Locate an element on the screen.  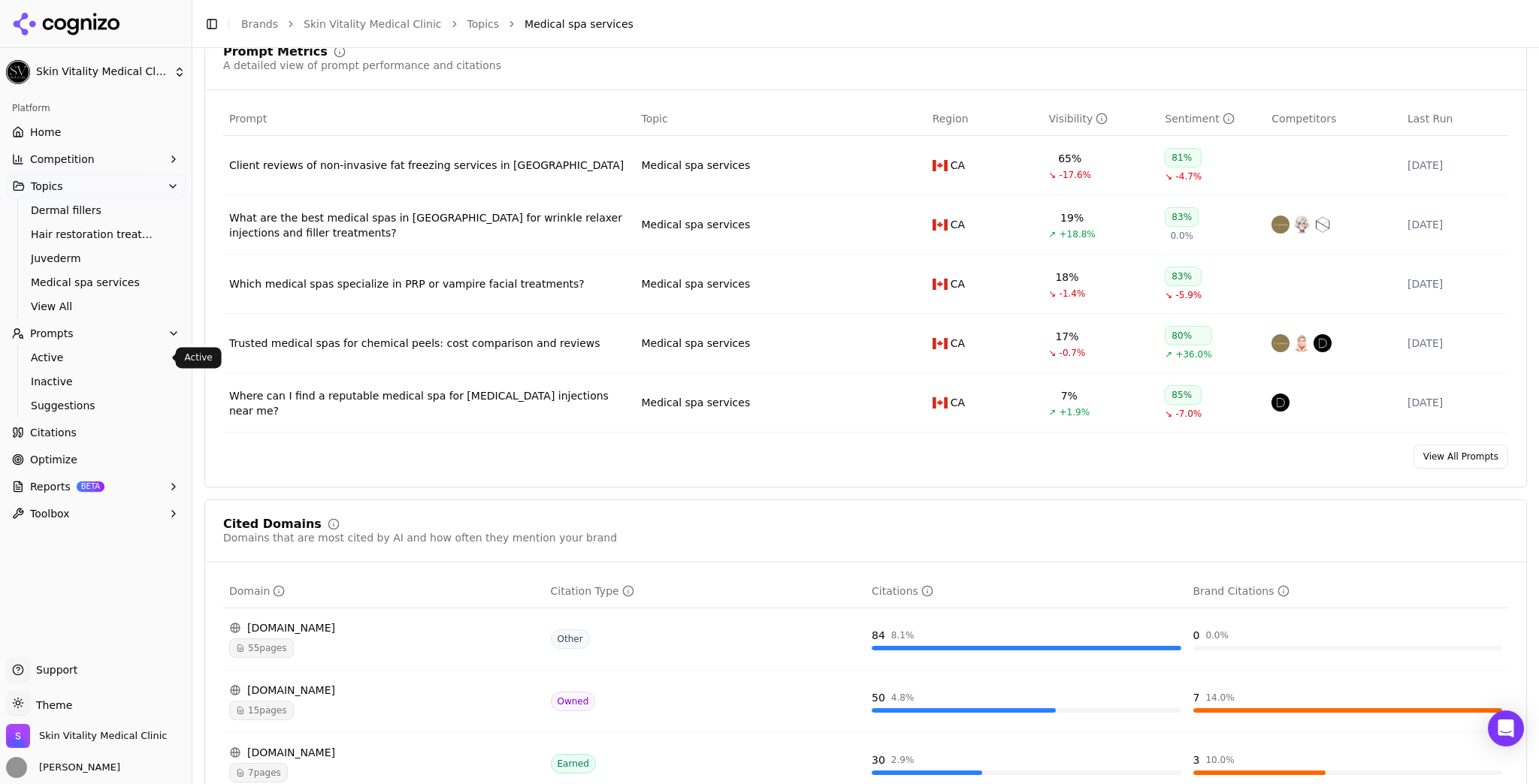
div: 84 is located at coordinates (878, 635).